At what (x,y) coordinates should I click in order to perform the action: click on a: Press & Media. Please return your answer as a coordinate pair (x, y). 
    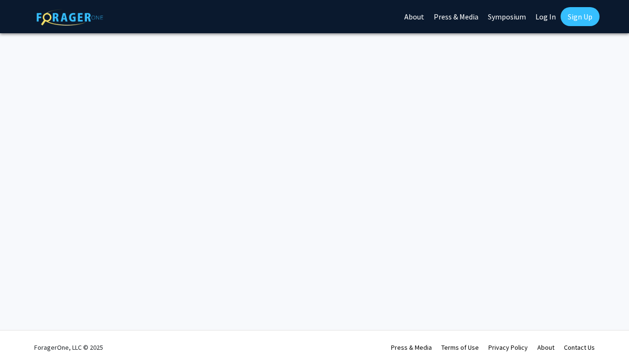
    Looking at the image, I should click on (411, 347).